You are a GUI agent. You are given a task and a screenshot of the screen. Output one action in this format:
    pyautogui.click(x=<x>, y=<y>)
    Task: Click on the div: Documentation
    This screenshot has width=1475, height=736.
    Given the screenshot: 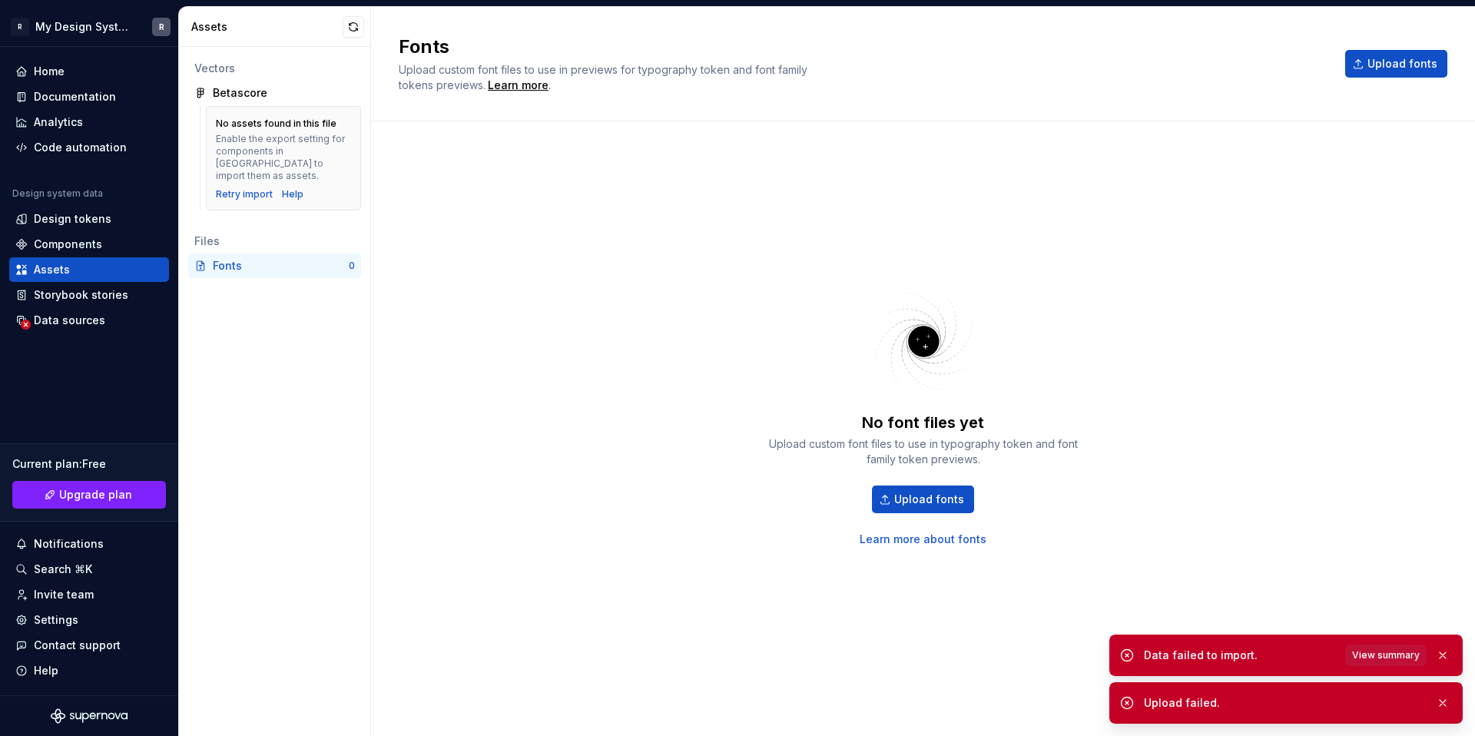 What is the action you would take?
    pyautogui.click(x=75, y=97)
    